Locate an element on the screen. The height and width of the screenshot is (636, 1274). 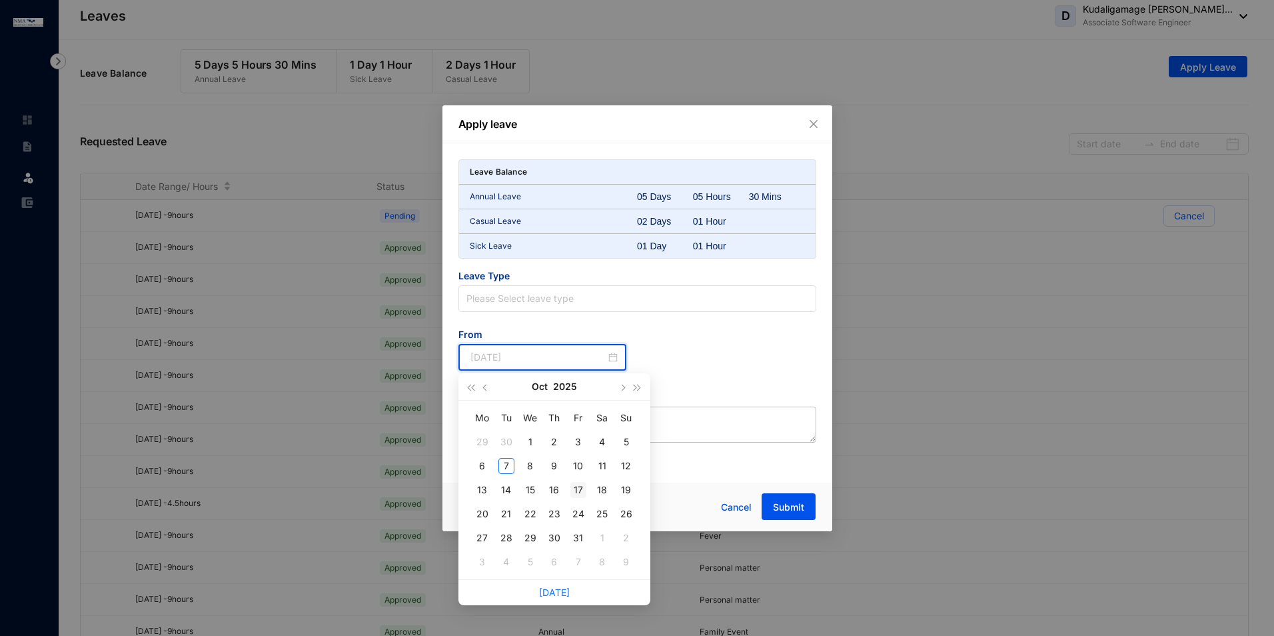
p: Casual Leave is located at coordinates (554, 221).